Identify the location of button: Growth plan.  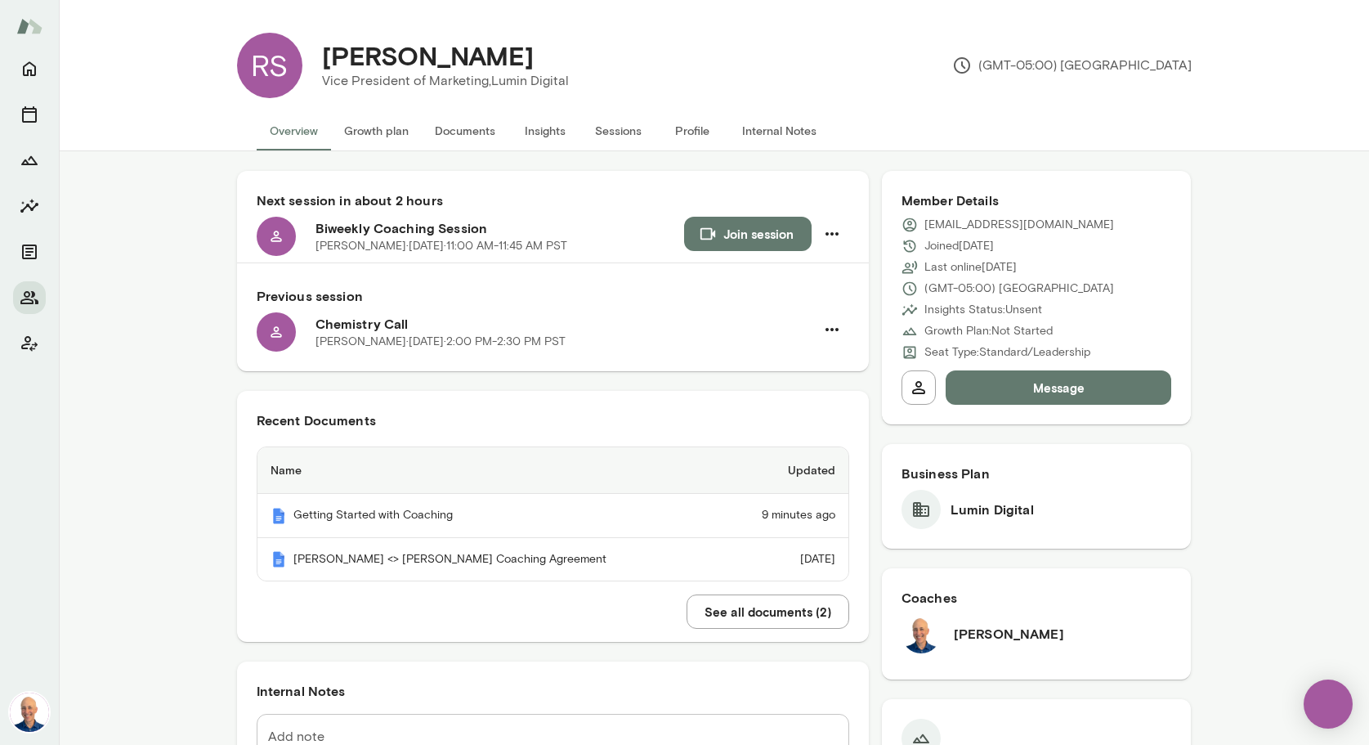
(376, 131).